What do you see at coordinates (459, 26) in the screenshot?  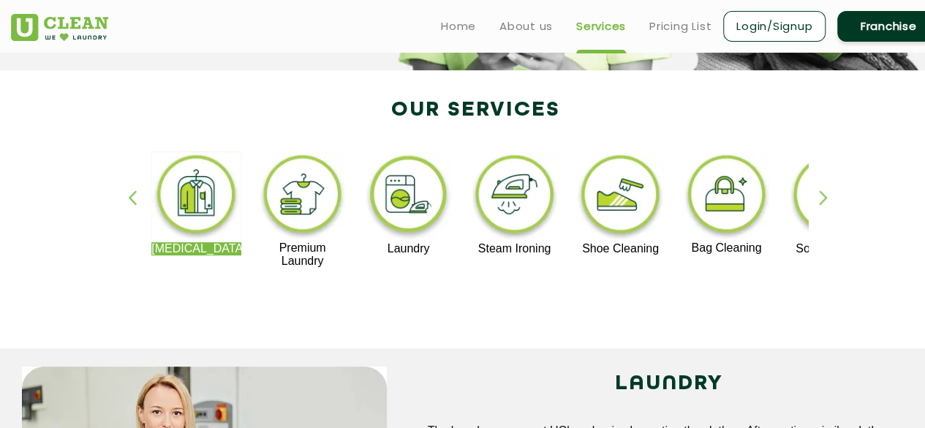 I see `a: Home` at bounding box center [459, 26].